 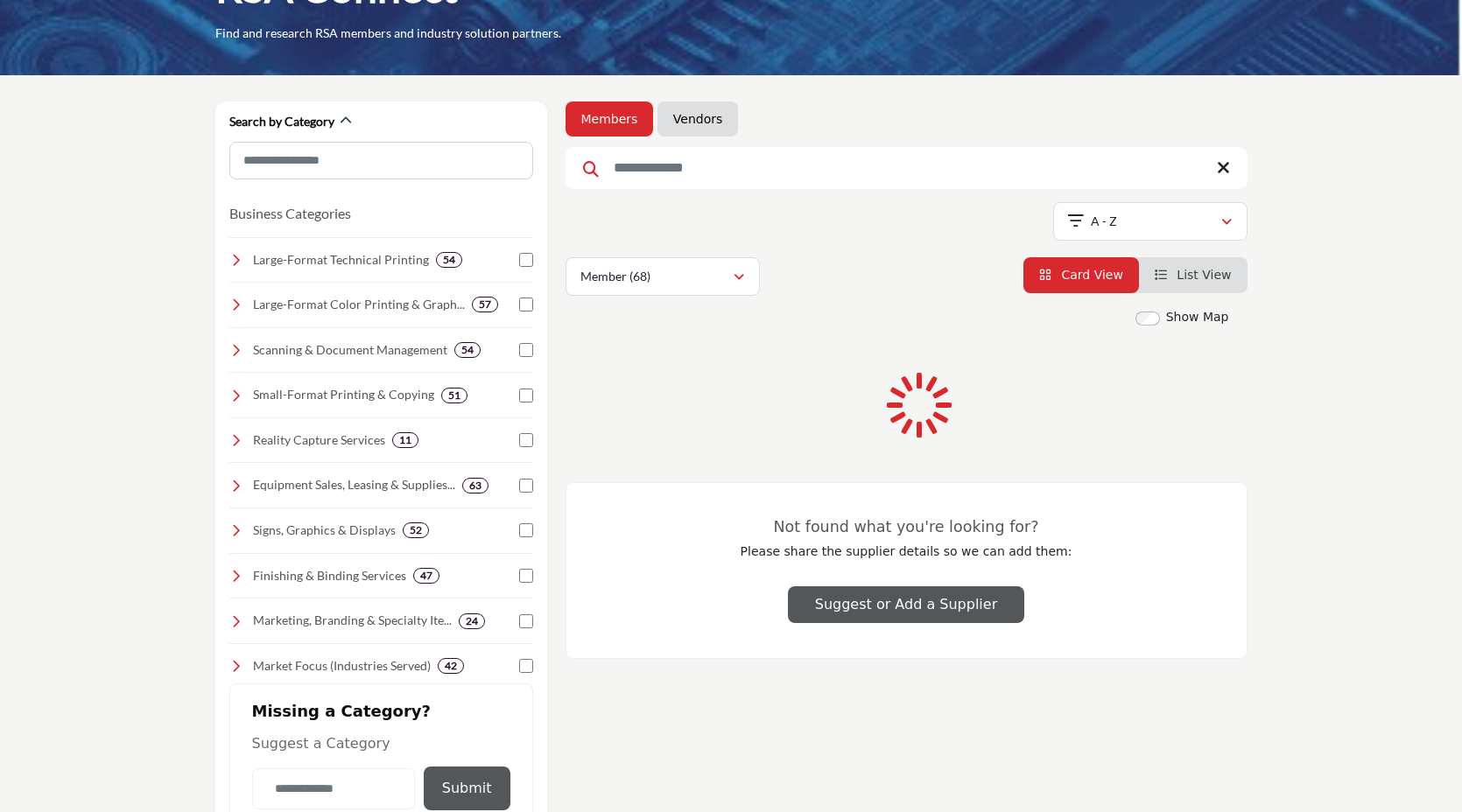 I want to click on b: 24, so click(x=472, y=621).